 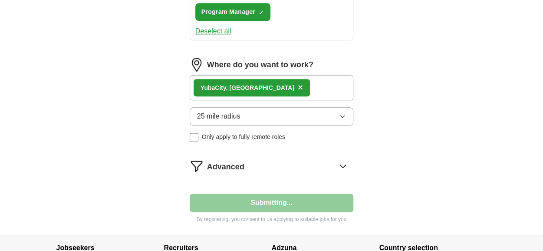 What do you see at coordinates (243, 137) in the screenshot?
I see `span: Only apply to fully remote roles` at bounding box center [243, 137].